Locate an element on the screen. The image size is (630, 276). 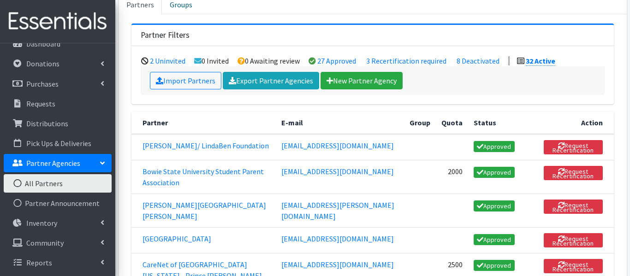
th: Partner is located at coordinates (203, 123).